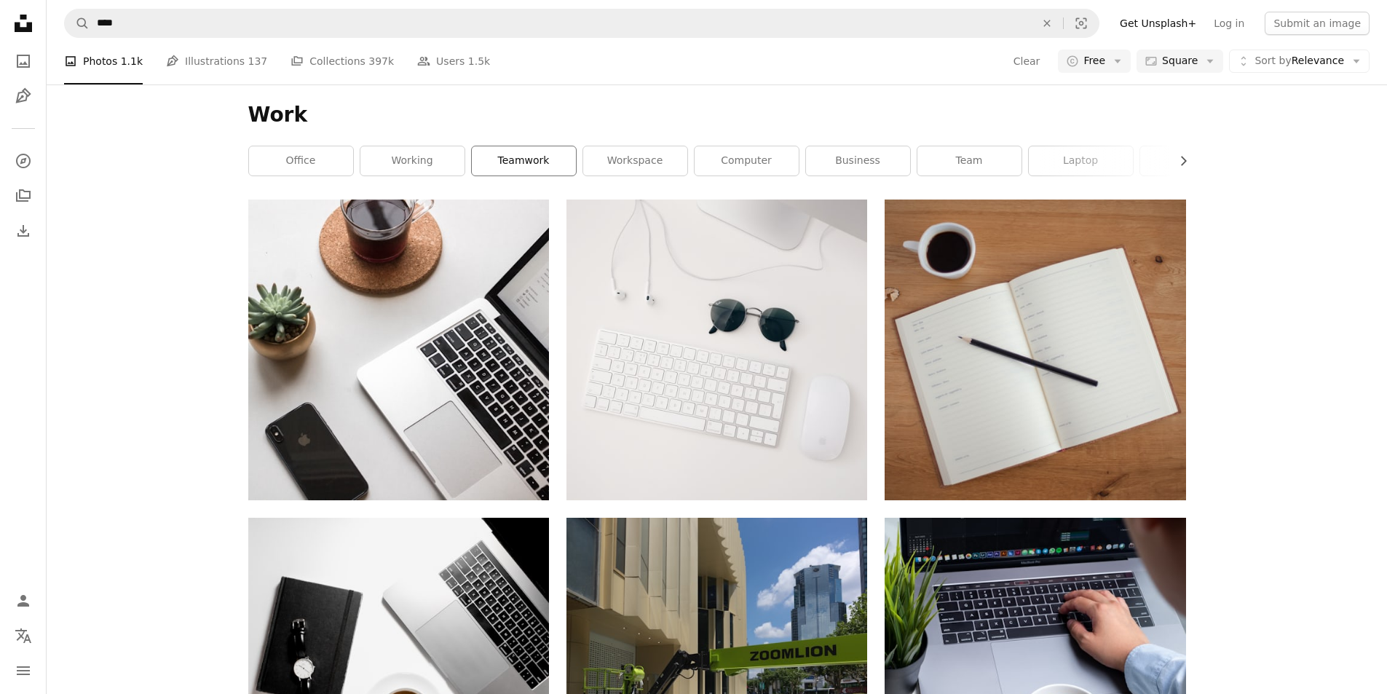  What do you see at coordinates (23, 196) in the screenshot?
I see `a: Collections` at bounding box center [23, 196].